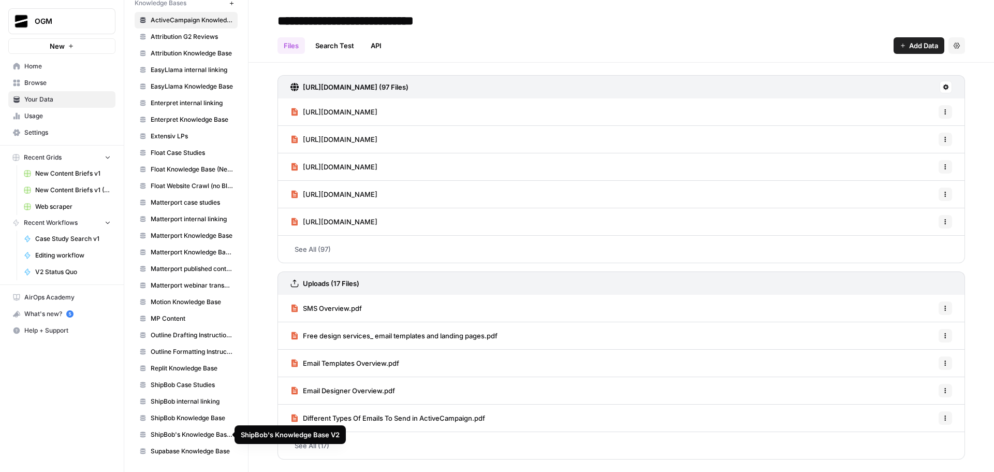  What do you see at coordinates (334, 46) in the screenshot?
I see `a: Search Test` at bounding box center [334, 46].